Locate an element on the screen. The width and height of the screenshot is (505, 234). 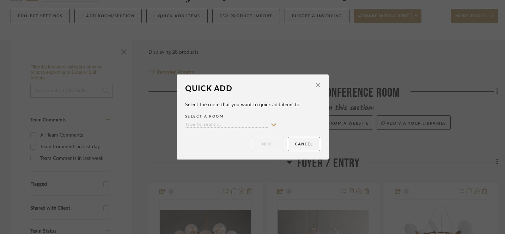
button: Cancel is located at coordinates (304, 144).